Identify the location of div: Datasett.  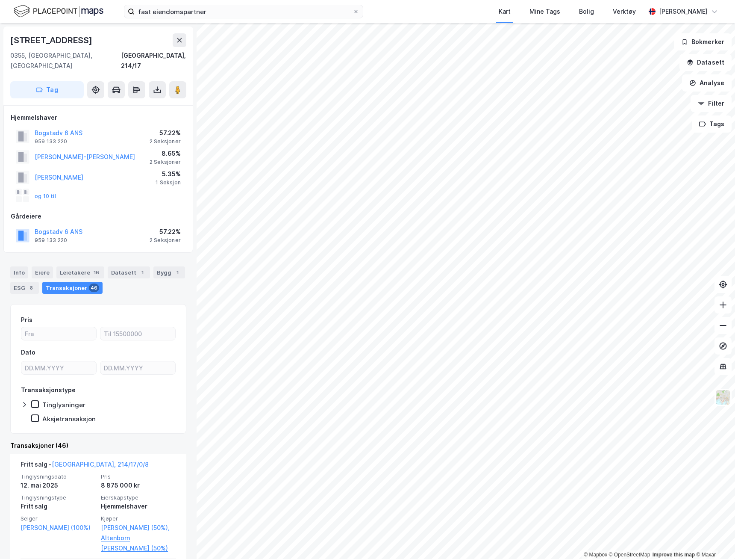
(129, 272).